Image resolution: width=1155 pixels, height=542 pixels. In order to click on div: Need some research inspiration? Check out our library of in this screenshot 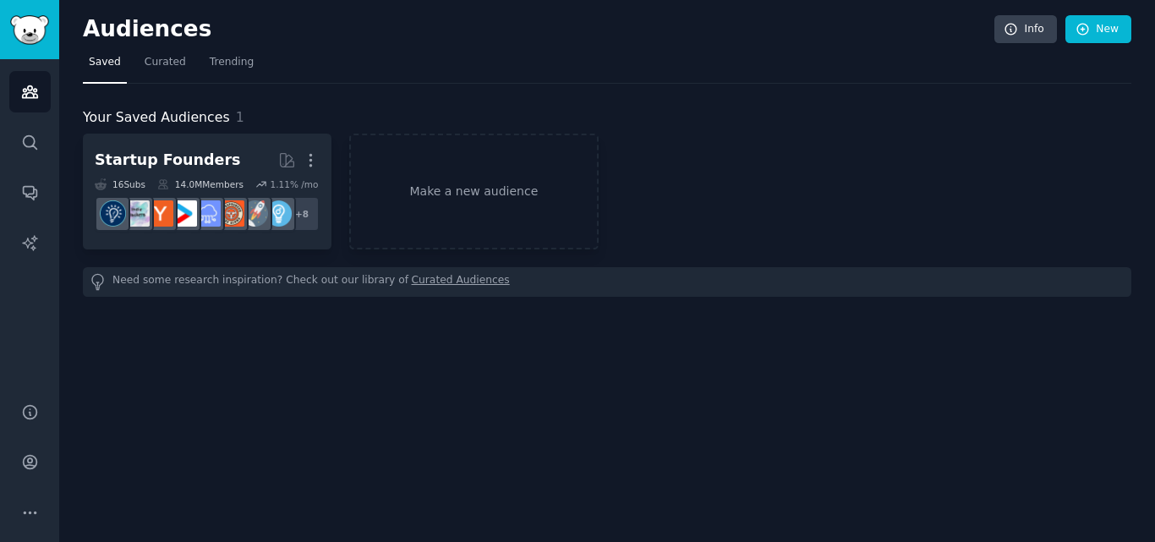, I will do `click(607, 282)`.